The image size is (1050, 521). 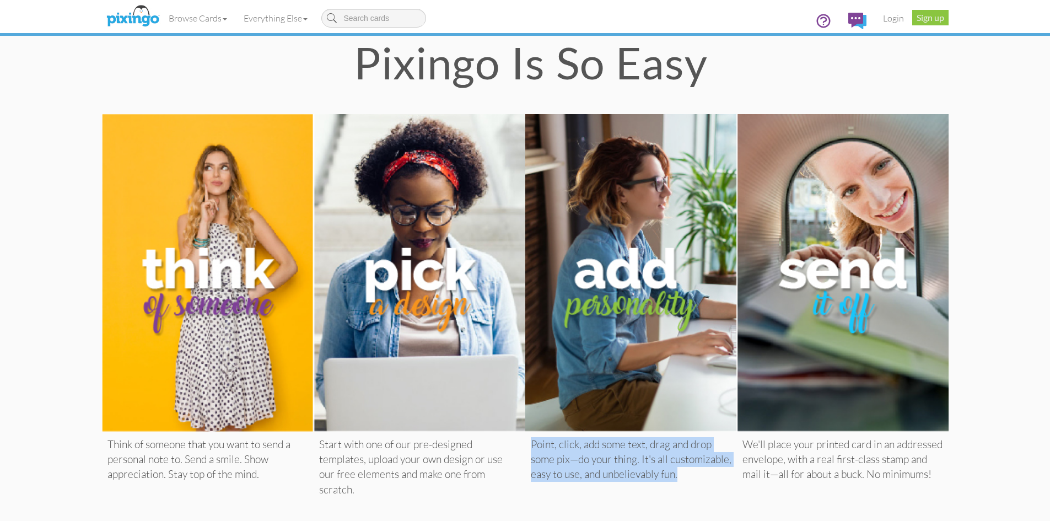 What do you see at coordinates (631, 272) in the screenshot?
I see `img: step_003.jpg` at bounding box center [631, 272].